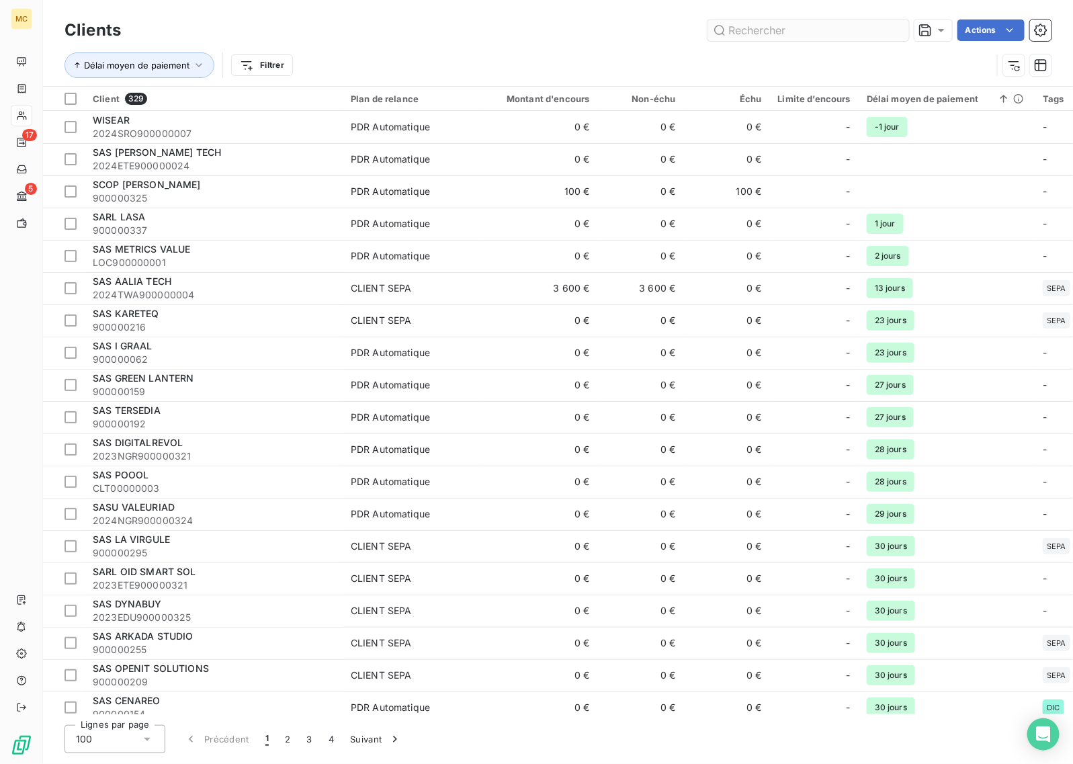  What do you see at coordinates (120, 475) in the screenshot?
I see `span: SAS POOOL` at bounding box center [120, 475].